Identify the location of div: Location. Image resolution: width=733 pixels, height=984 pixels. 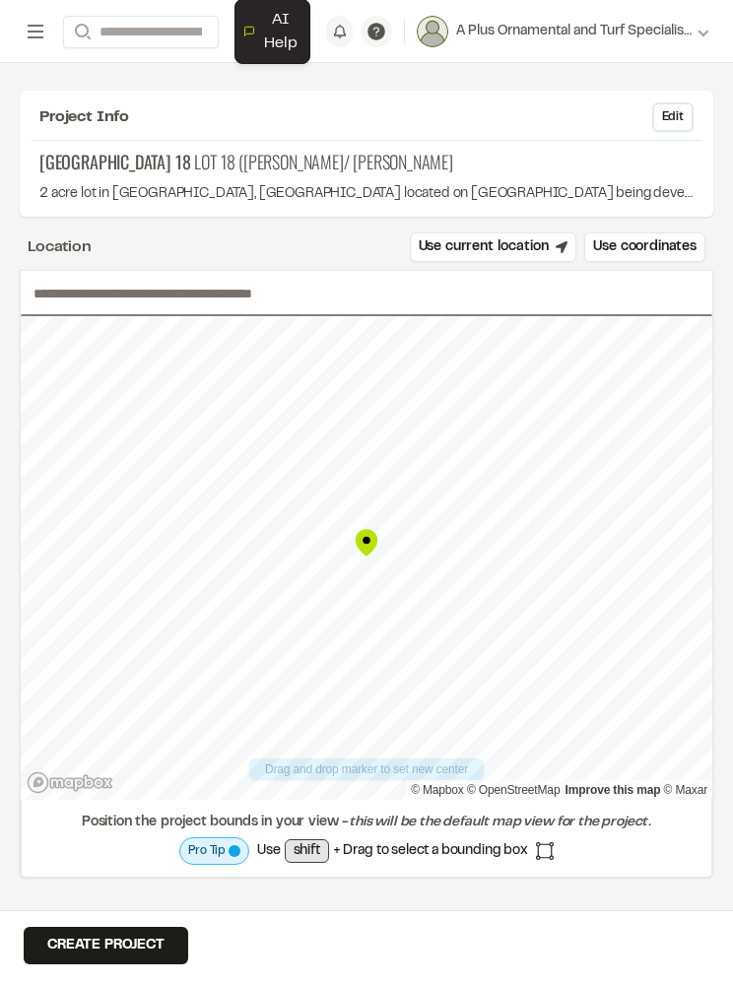
(59, 247).